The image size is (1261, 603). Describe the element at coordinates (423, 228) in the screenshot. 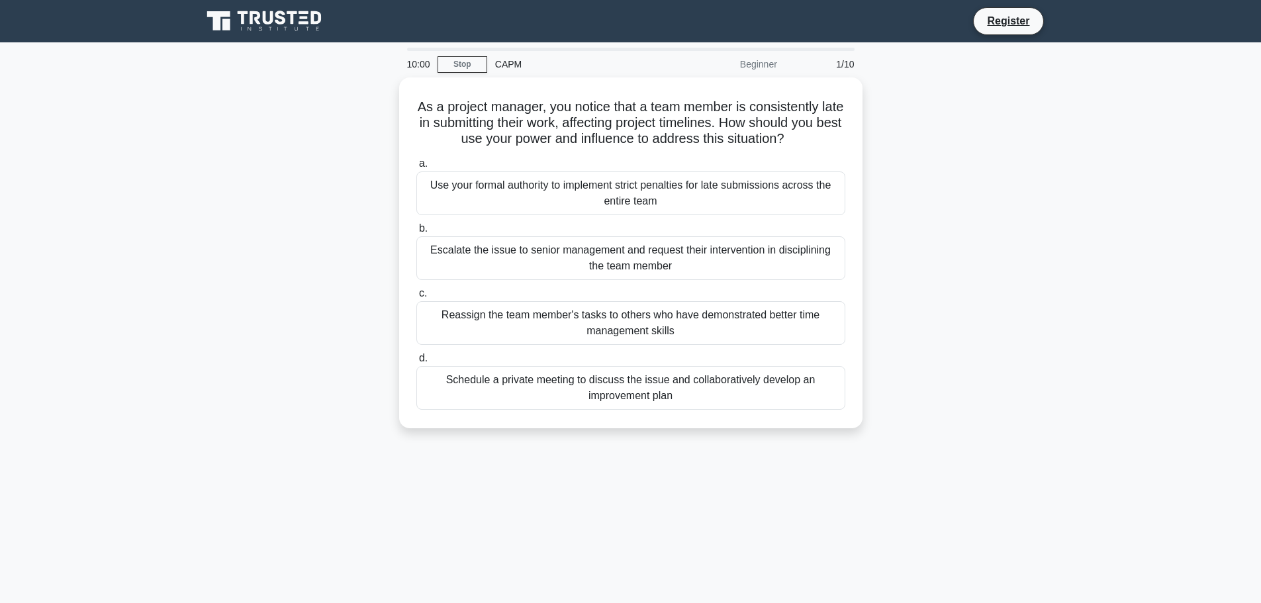

I see `span: b.` at that location.